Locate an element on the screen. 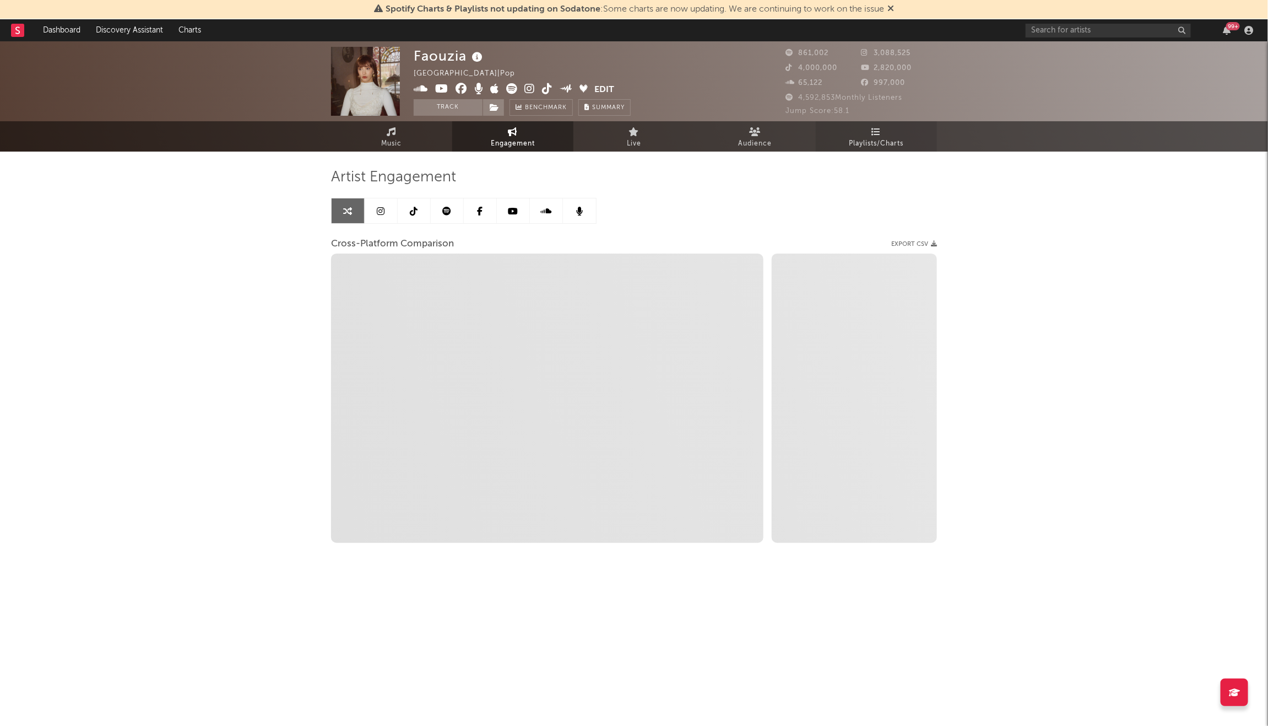 Image resolution: width=1268 pixels, height=726 pixels. span: 2,820,000 is located at coordinates (887, 68).